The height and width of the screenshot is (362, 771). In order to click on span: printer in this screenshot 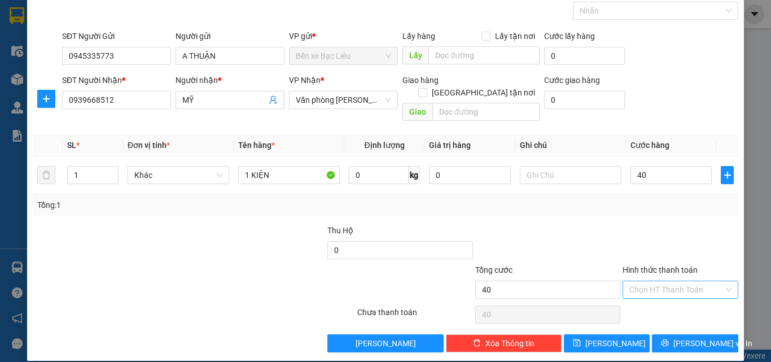, I will do `click(665, 343)`.